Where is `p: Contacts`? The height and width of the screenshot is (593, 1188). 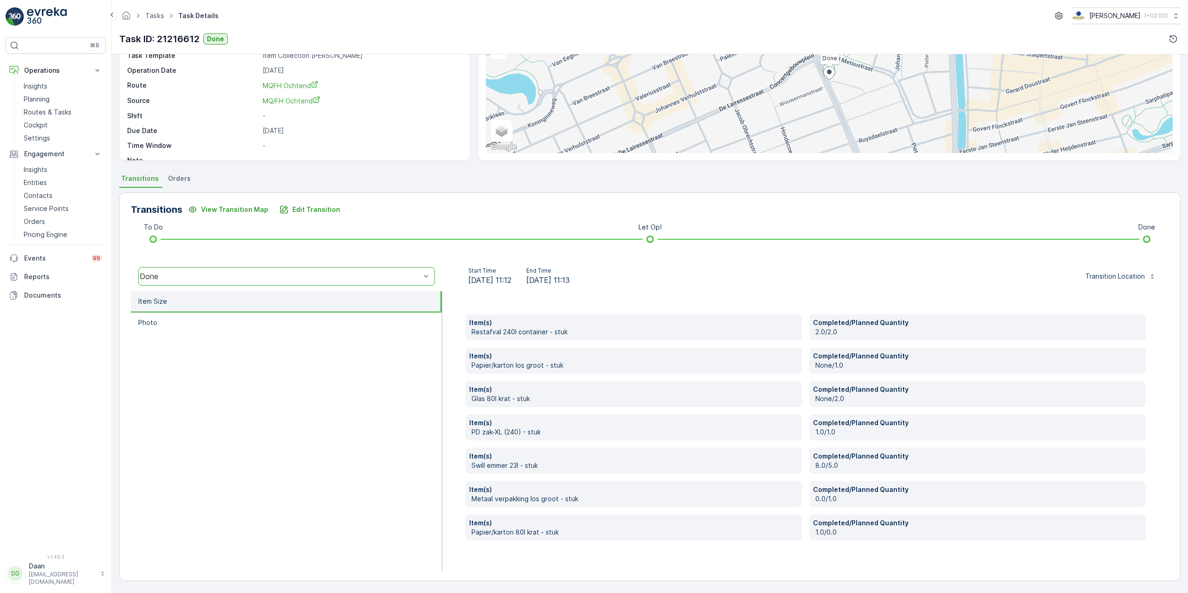 p: Contacts is located at coordinates (38, 196).